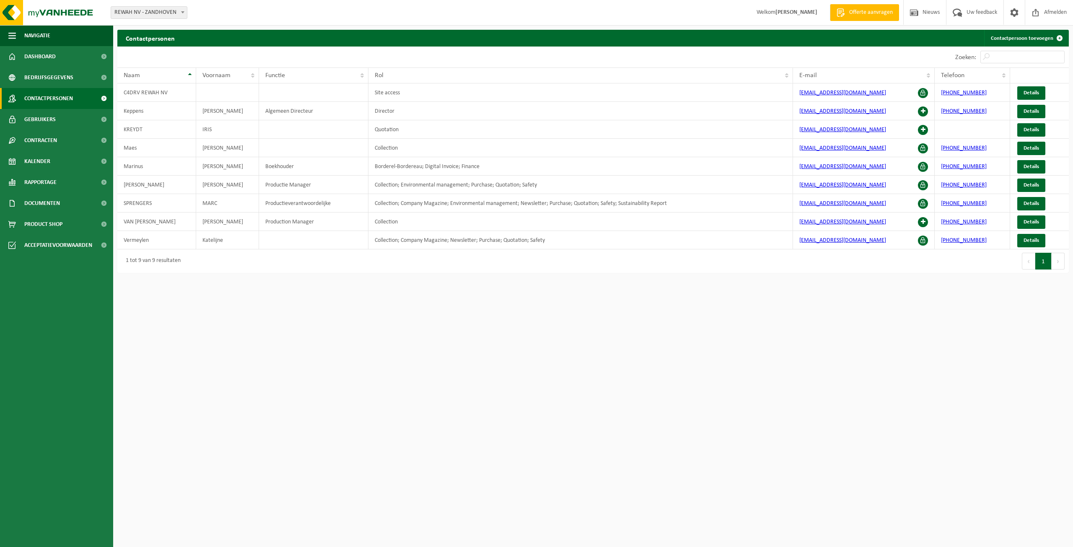  What do you see at coordinates (581, 93) in the screenshot?
I see `td: Site access` at bounding box center [581, 93].